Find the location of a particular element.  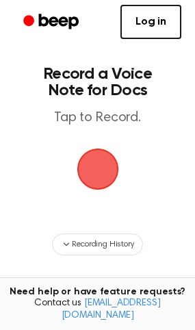

p: Tap to Record. is located at coordinates (97, 118).